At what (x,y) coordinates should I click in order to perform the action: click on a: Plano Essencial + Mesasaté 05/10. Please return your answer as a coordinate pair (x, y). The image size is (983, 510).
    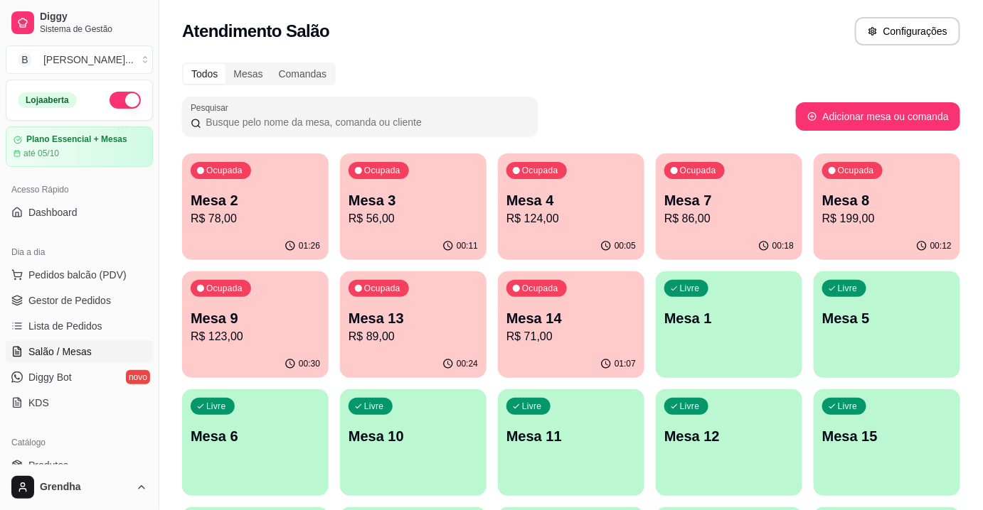
    Looking at the image, I should click on (79, 146).